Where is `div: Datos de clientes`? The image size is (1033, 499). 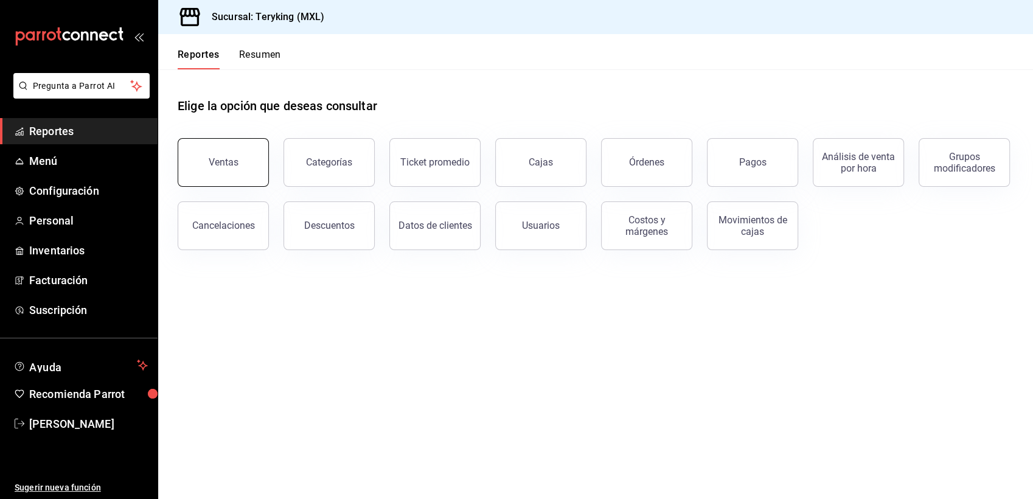 div: Datos de clientes is located at coordinates (435, 225).